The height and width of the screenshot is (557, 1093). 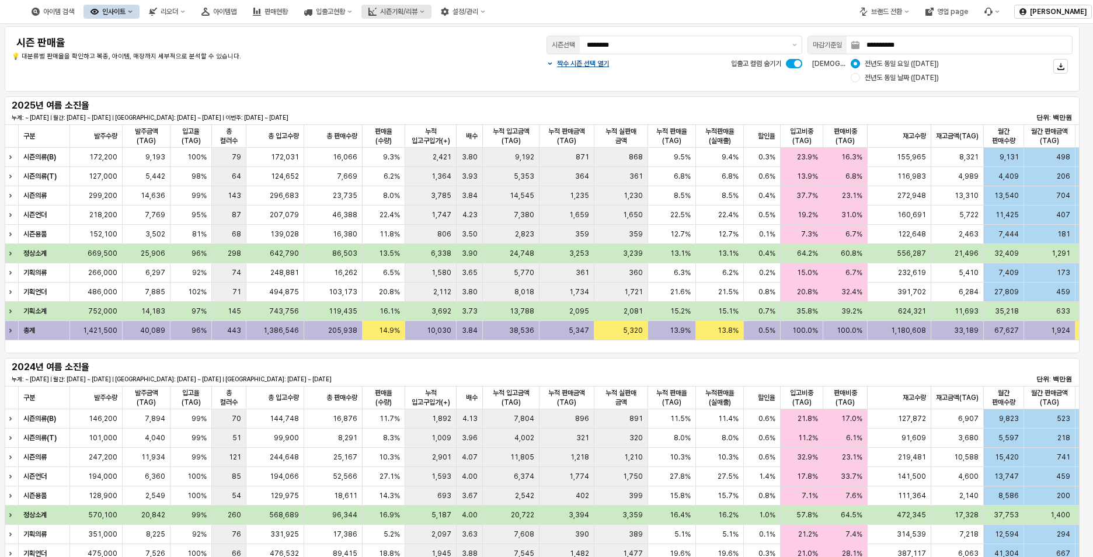 What do you see at coordinates (682, 157) in the screenshot?
I see `span: 9.5%` at bounding box center [682, 157].